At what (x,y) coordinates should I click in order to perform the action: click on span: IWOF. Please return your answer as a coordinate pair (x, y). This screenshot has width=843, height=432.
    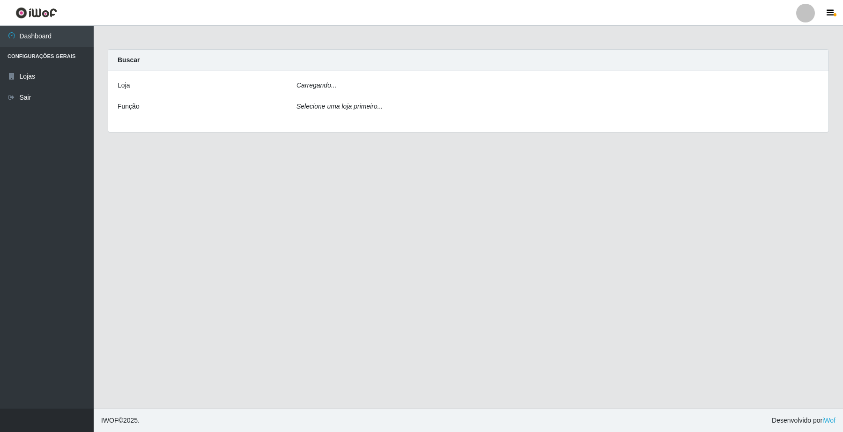
    Looking at the image, I should click on (110, 420).